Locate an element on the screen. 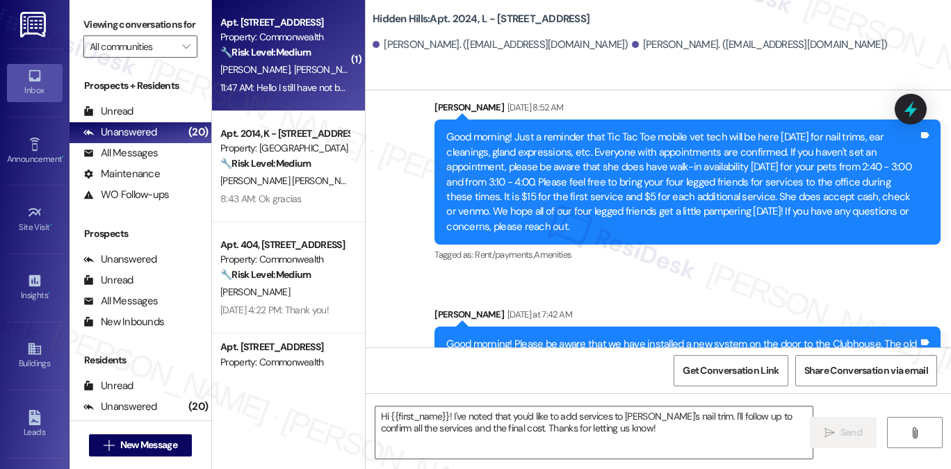 The width and height of the screenshot is (951, 469). label: Viewing conversations for is located at coordinates (140, 24).